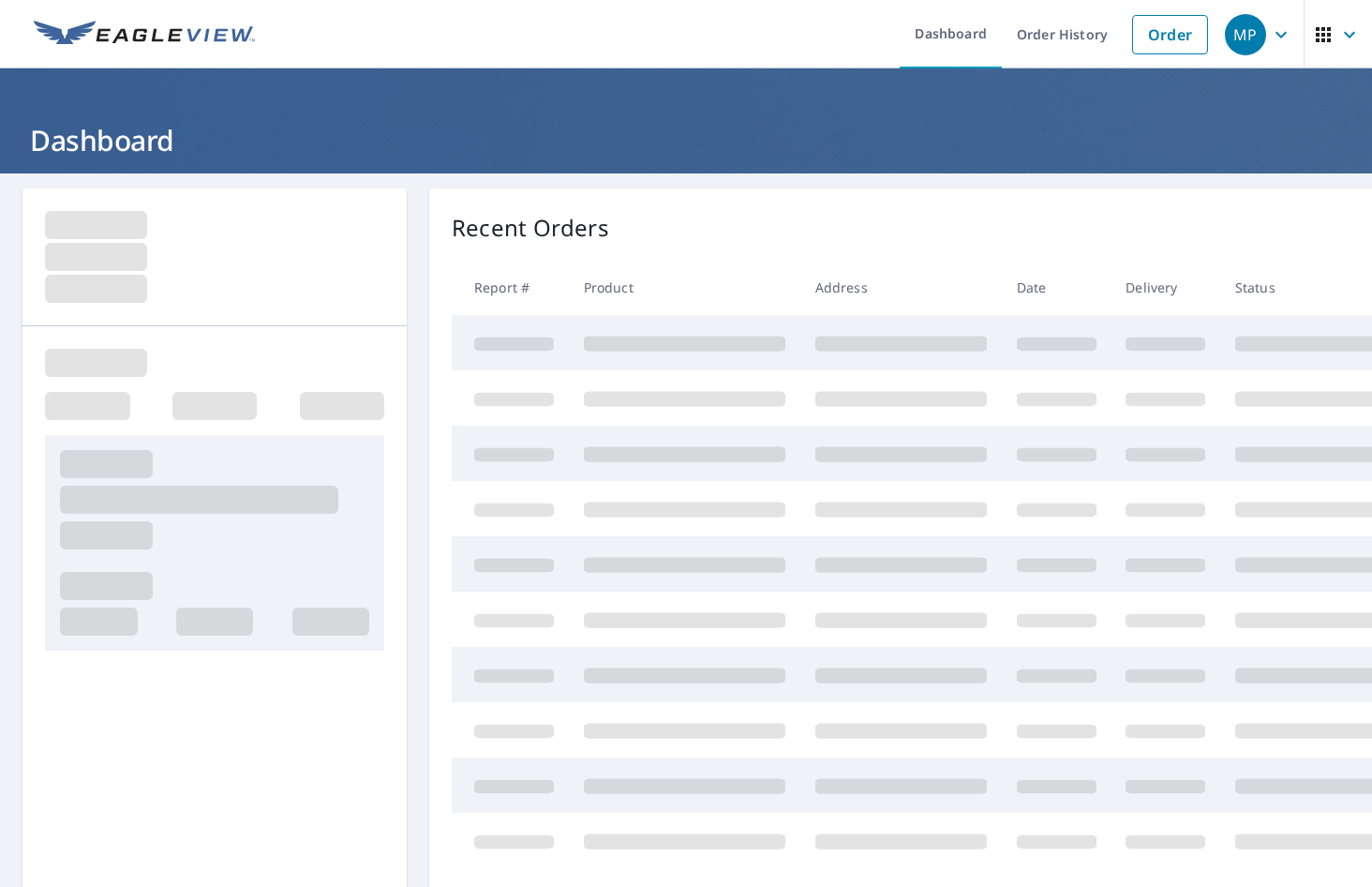  What do you see at coordinates (530, 228) in the screenshot?
I see `p: Recent Orders` at bounding box center [530, 228].